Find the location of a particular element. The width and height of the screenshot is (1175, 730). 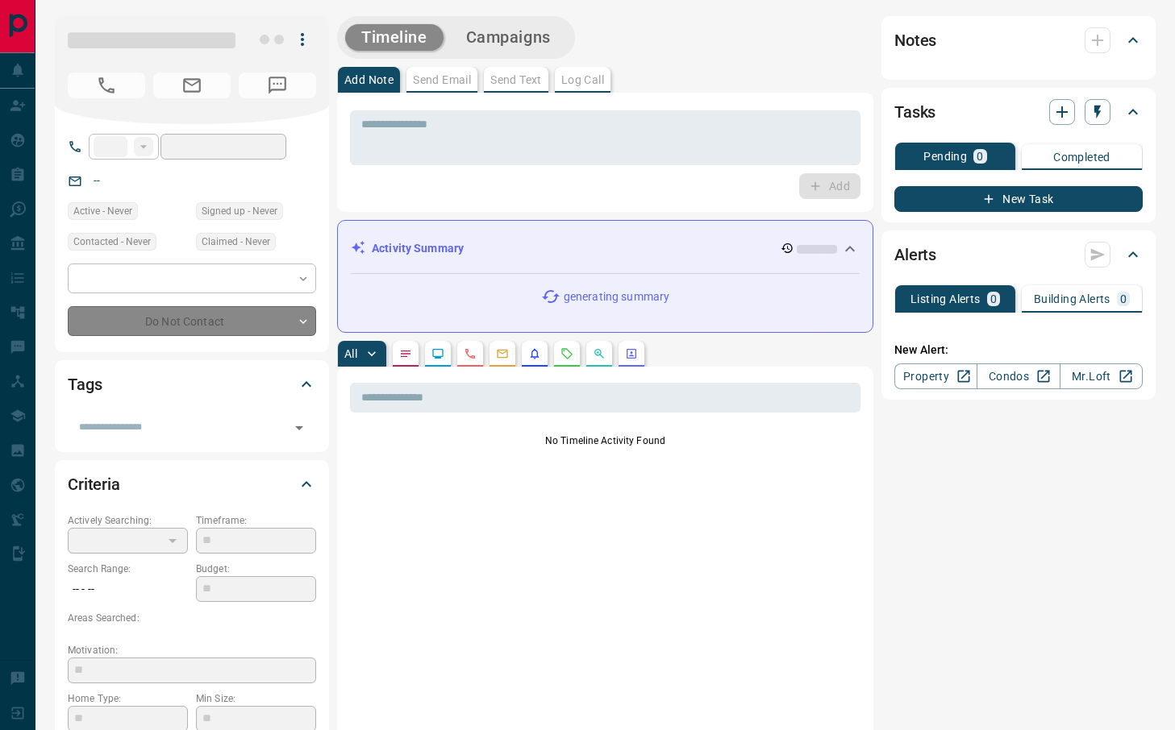

div: Do Not Contact is located at coordinates (192, 321).